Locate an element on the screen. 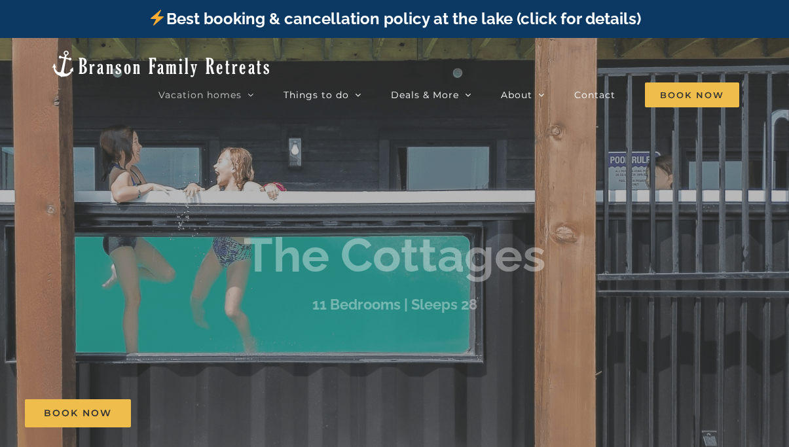 Image resolution: width=789 pixels, height=447 pixels. span: Things to do is located at coordinates (316, 95).